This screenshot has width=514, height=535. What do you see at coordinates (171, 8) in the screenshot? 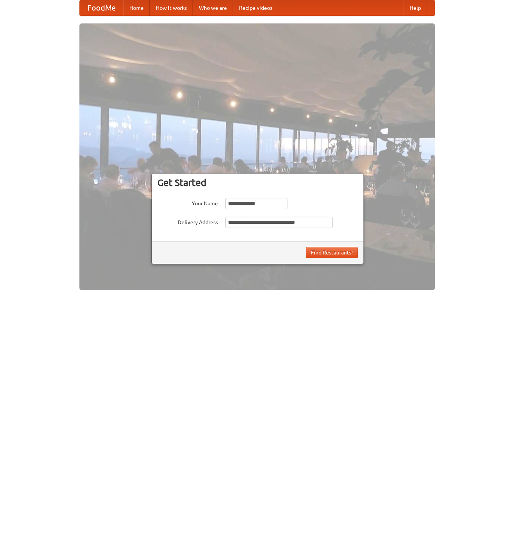
I see `a: How it works` at bounding box center [171, 8].